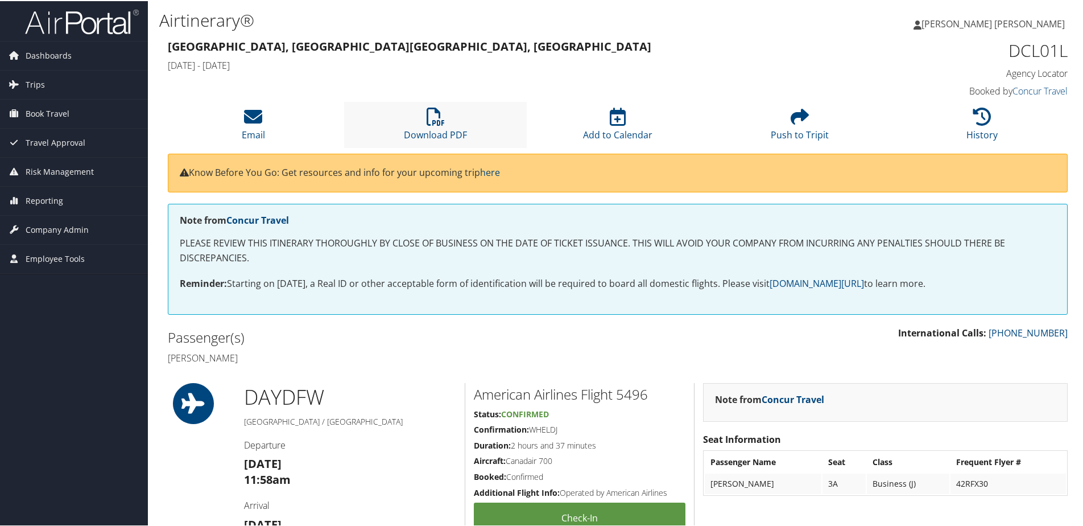 This screenshot has height=526, width=1083. What do you see at coordinates (580, 428) in the screenshot?
I see `h5: WHELDJ` at bounding box center [580, 428].